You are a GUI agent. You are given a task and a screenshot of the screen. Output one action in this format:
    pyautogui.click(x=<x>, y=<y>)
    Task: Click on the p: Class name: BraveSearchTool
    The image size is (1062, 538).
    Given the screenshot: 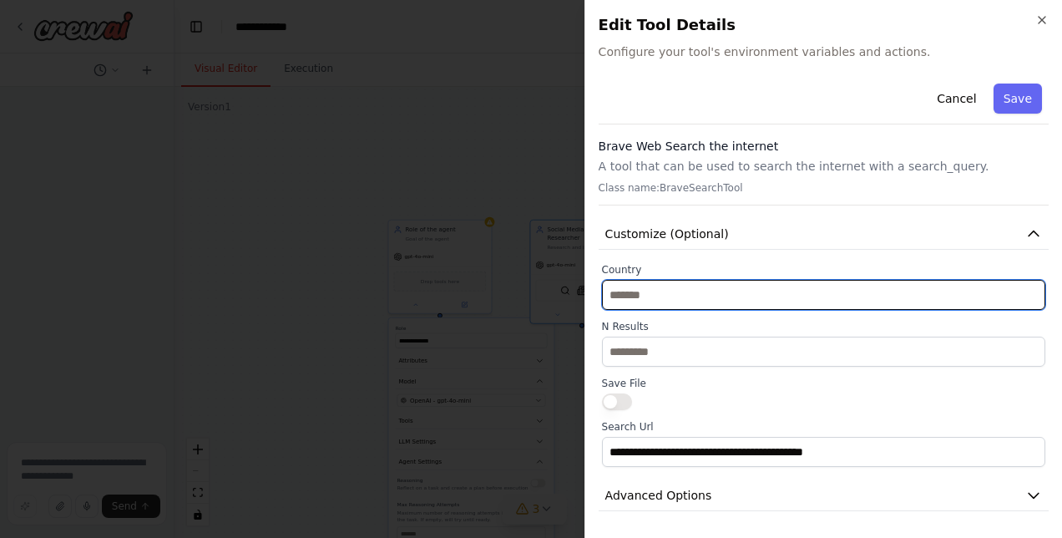 What is the action you would take?
    pyautogui.click(x=823, y=188)
    